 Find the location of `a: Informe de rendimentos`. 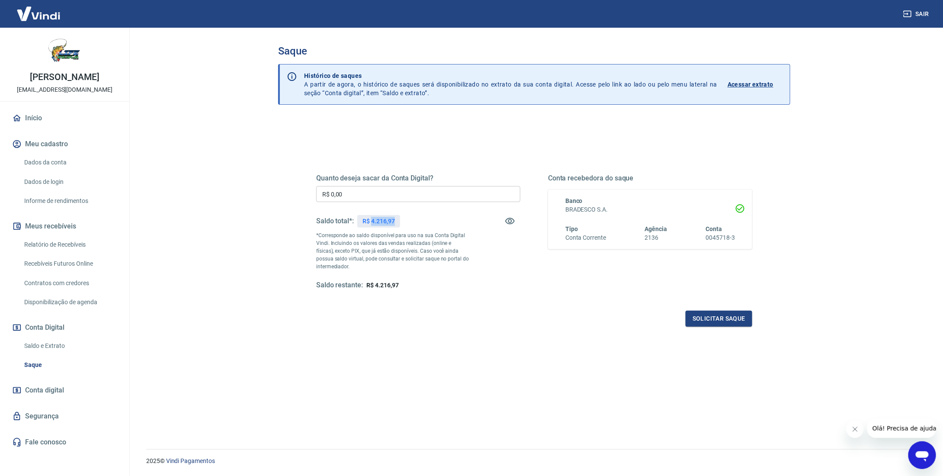

a: Informe de rendimentos is located at coordinates (70, 201).